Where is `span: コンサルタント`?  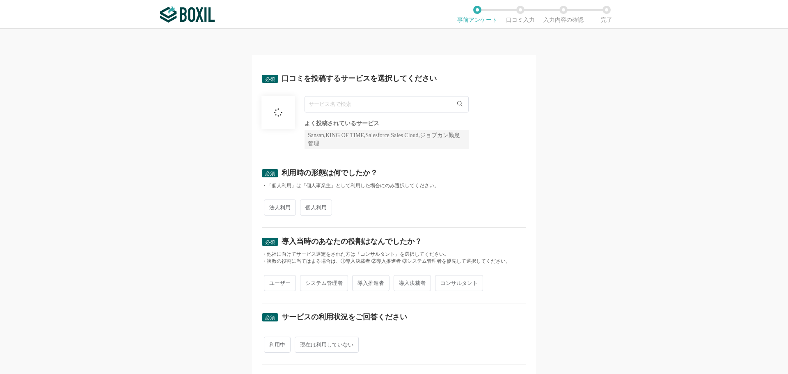
span: コンサルタント is located at coordinates (459, 283).